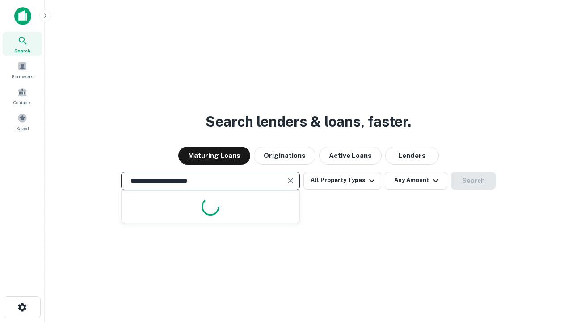 This screenshot has width=572, height=322. What do you see at coordinates (284, 155) in the screenshot?
I see `button: Originations` at bounding box center [284, 155].